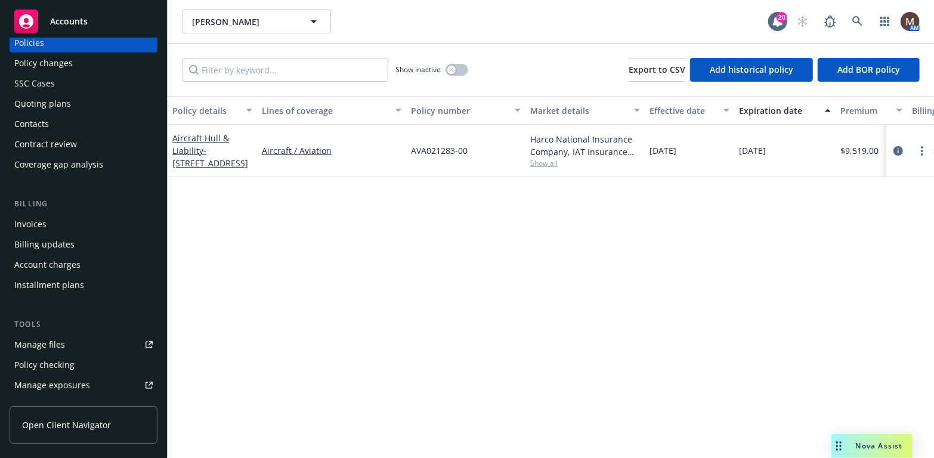 This screenshot has height=458, width=934. I want to click on div: Premium, so click(864, 110).